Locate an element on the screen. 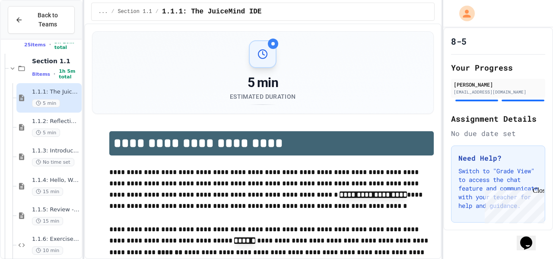  span: 25 items is located at coordinates (35, 45).